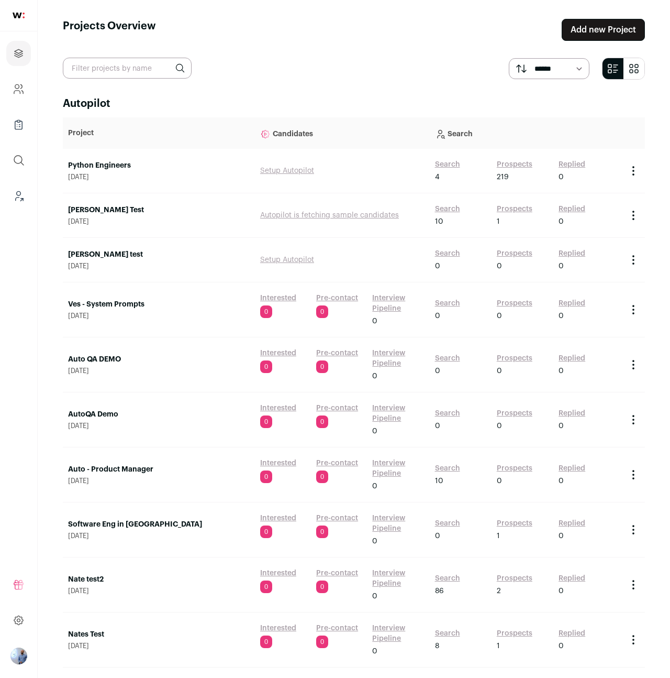 This screenshot has height=678, width=670. I want to click on p: Candidates, so click(342, 133).